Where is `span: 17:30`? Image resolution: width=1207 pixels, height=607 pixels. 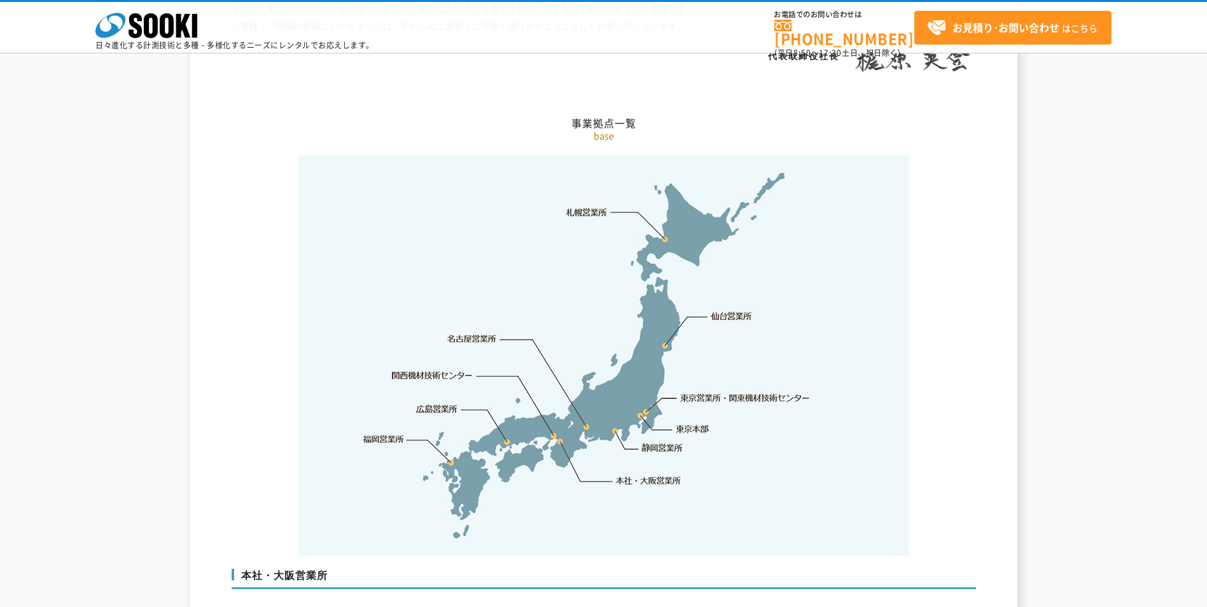 span: 17:30 is located at coordinates (831, 53).